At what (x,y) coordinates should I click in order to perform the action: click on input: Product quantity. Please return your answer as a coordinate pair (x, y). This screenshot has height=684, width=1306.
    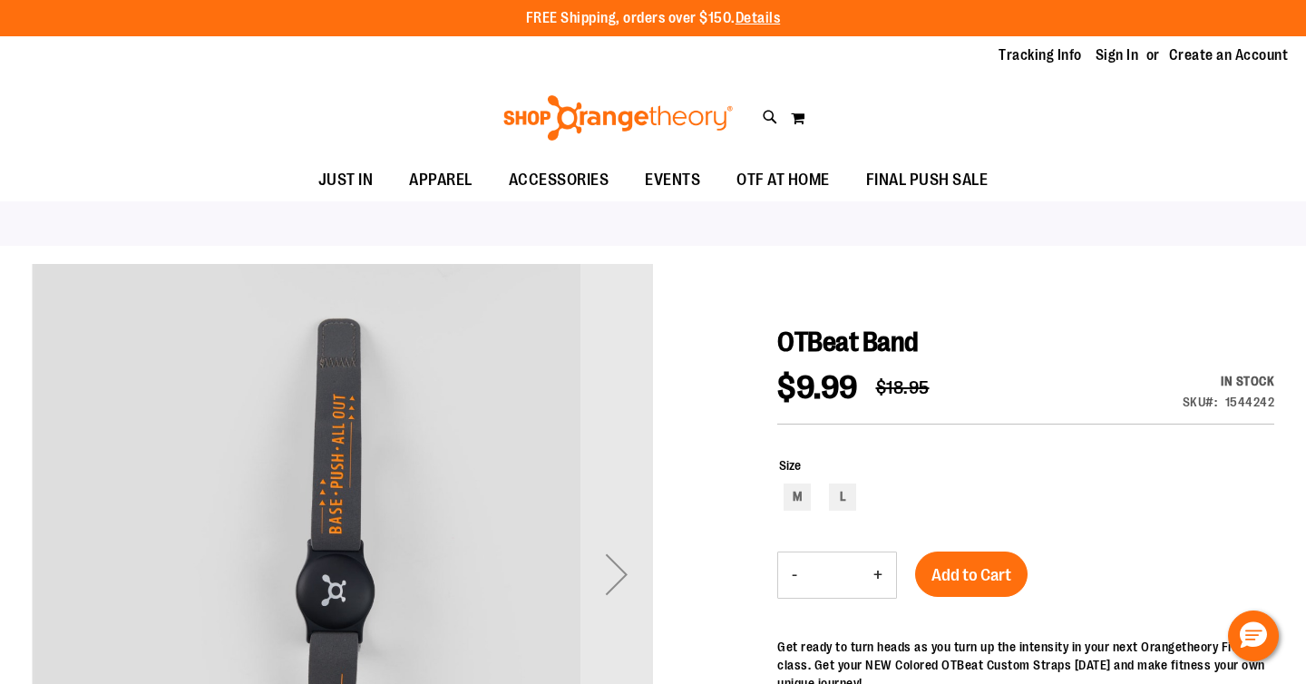
    Looking at the image, I should click on (836, 575).